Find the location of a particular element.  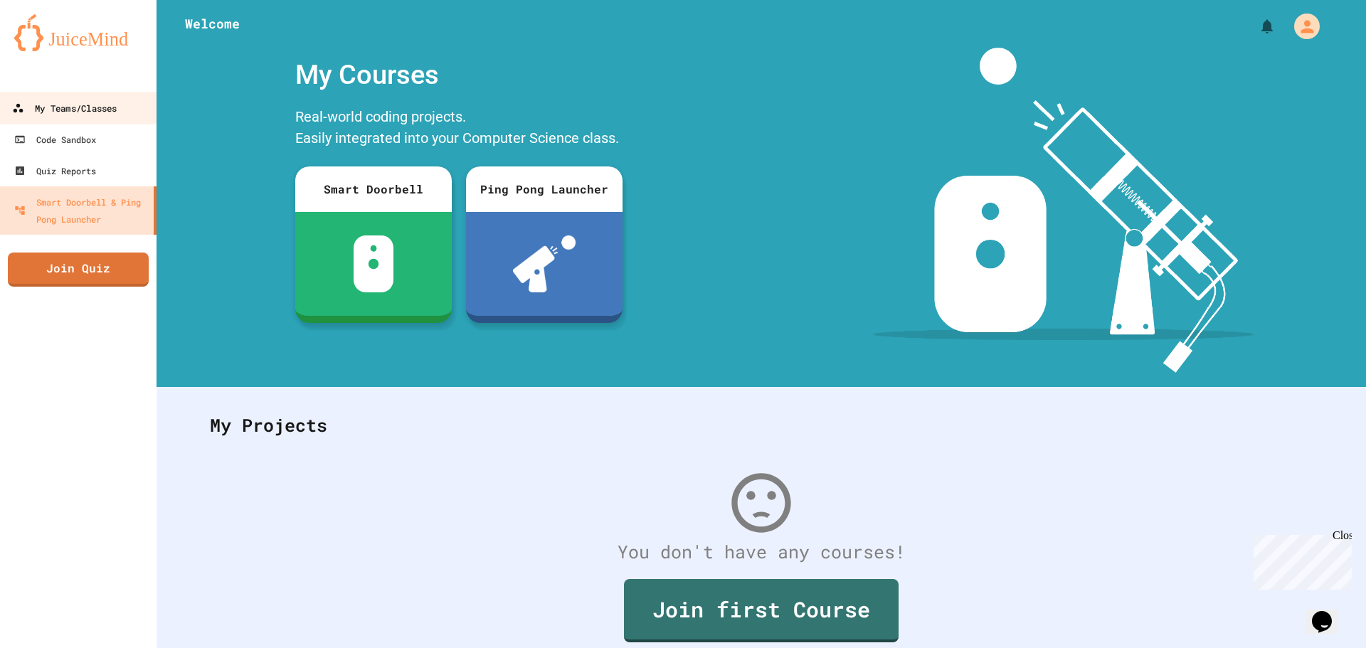

div: Smart Doorbell is located at coordinates (374, 189).